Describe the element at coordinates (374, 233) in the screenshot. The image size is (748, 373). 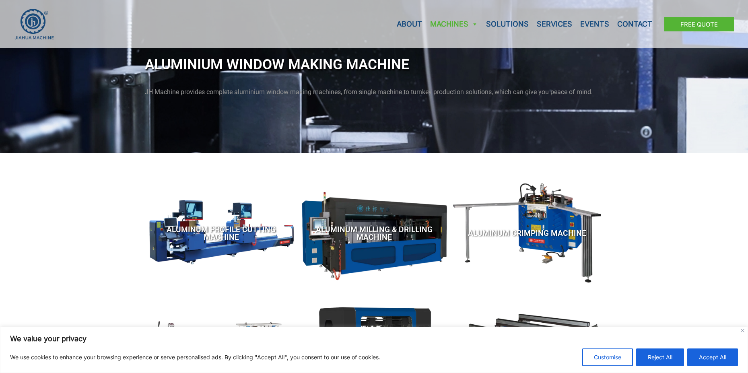
I see `a: Aluminum Milling & Drilling Machine` at that location.